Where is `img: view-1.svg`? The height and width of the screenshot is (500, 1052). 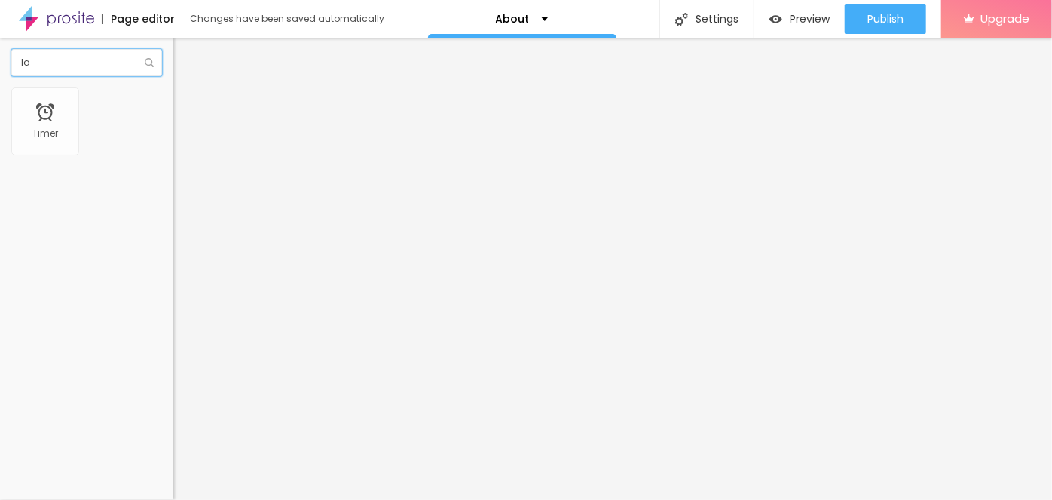 img: view-1.svg is located at coordinates (775, 19).